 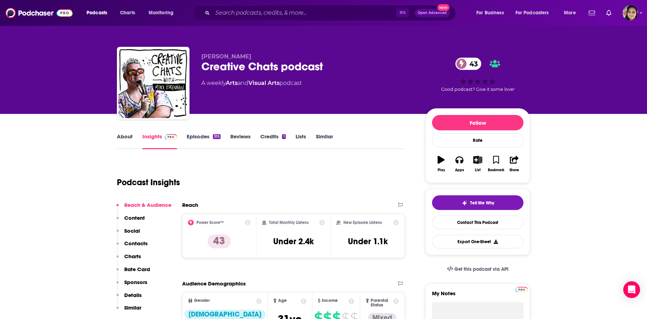 I want to click on p: Similar, so click(x=133, y=307).